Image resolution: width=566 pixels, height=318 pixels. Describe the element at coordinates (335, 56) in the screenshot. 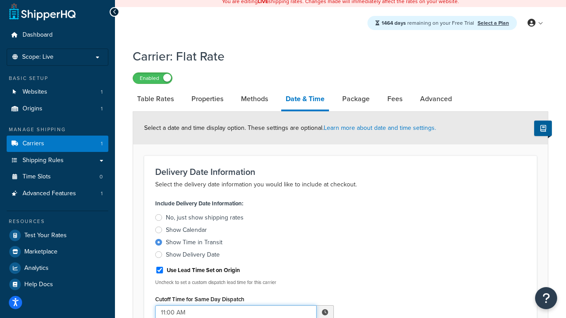

I see `h1: Carrier: Flat Rate` at that location.